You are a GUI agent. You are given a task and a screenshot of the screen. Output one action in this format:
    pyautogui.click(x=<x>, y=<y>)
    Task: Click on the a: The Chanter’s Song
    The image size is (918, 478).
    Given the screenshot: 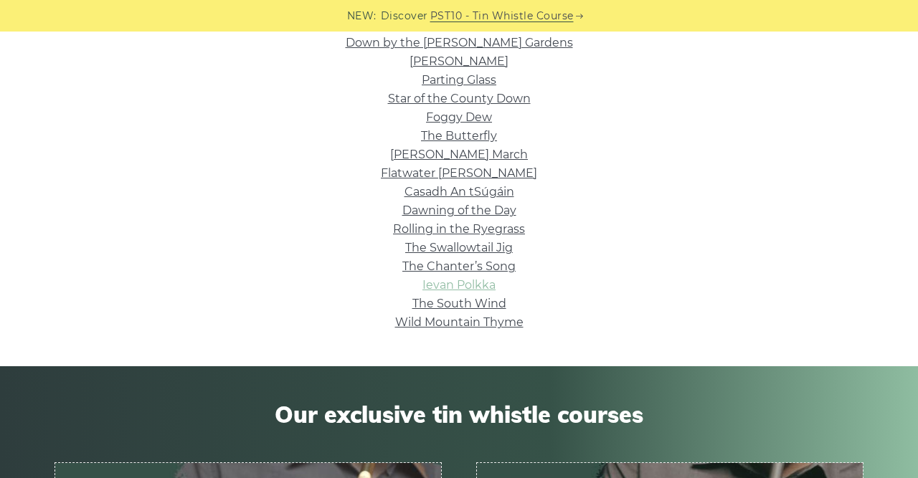 What is the action you would take?
    pyautogui.click(x=459, y=266)
    